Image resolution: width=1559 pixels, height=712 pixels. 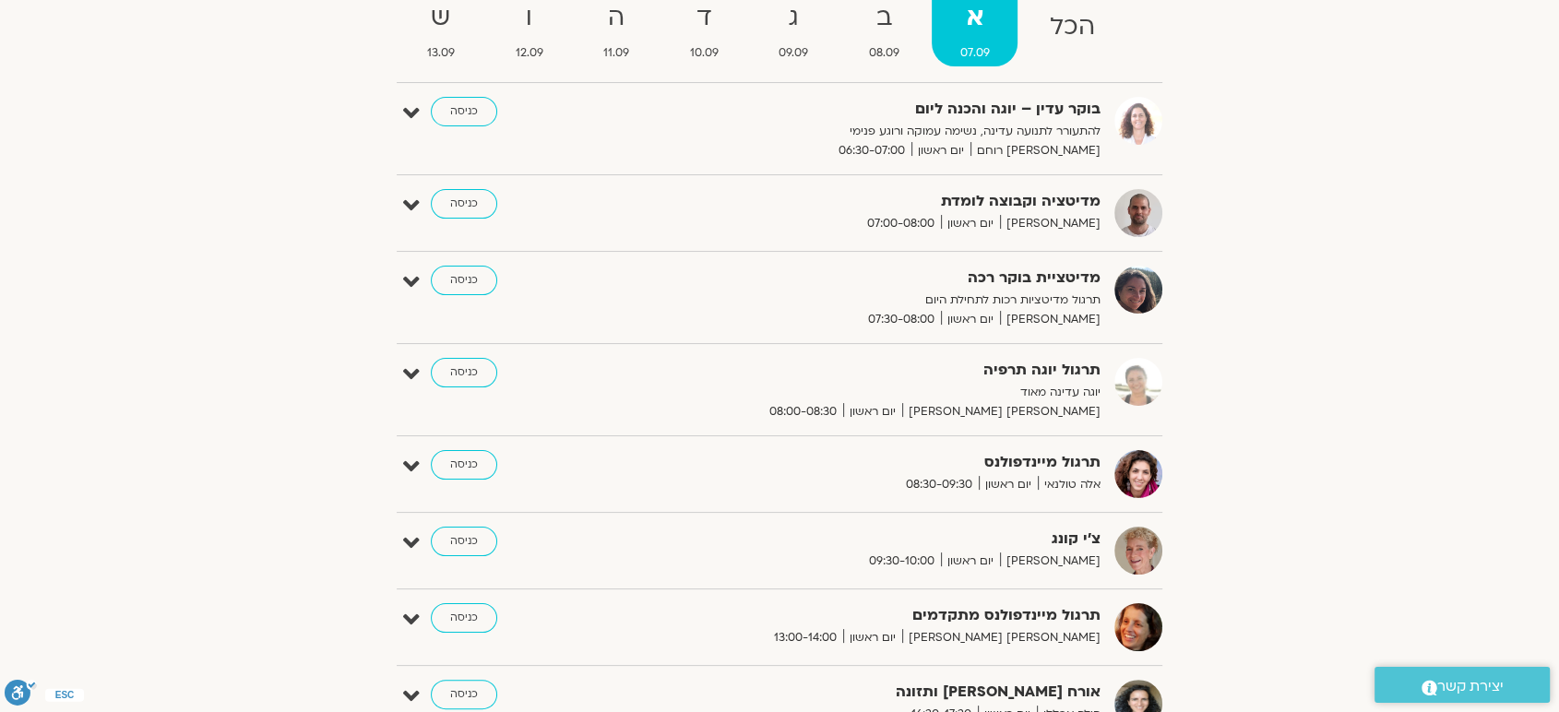 What do you see at coordinates (441, 53) in the screenshot?
I see `span: 13.09` at bounding box center [441, 53].